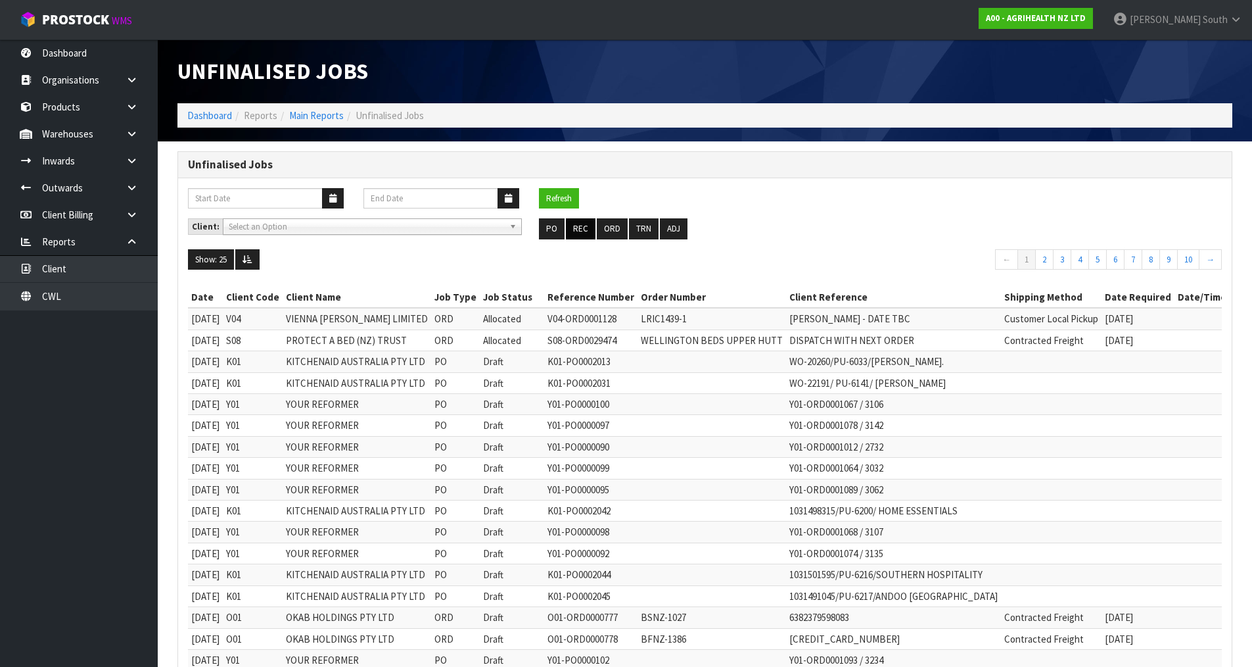 The width and height of the screenshot is (1252, 667). Describe the element at coordinates (1133, 260) in the screenshot. I see `a: 7` at that location.